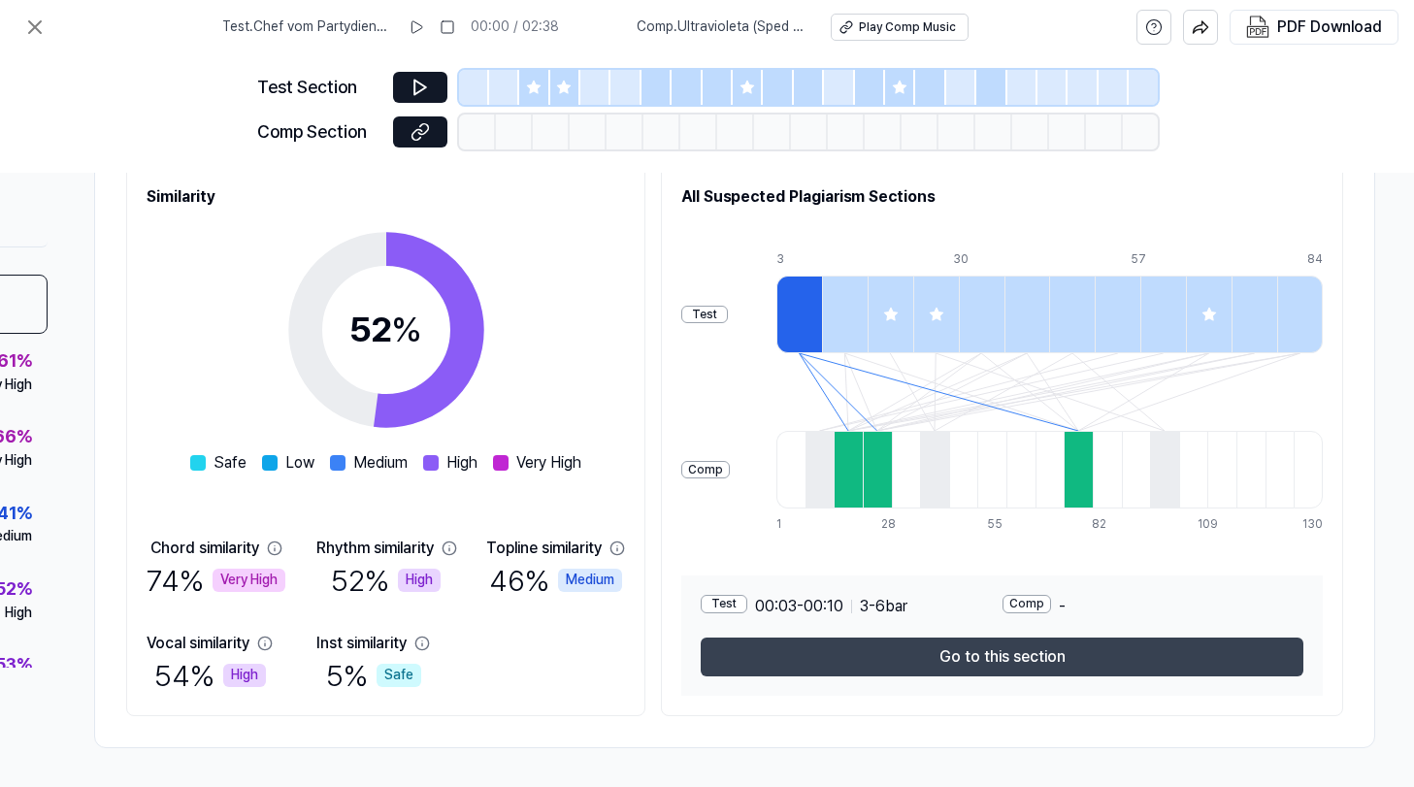 This screenshot has width=1414, height=787. Describe the element at coordinates (385, 330) in the screenshot. I see `div: 52` at that location.